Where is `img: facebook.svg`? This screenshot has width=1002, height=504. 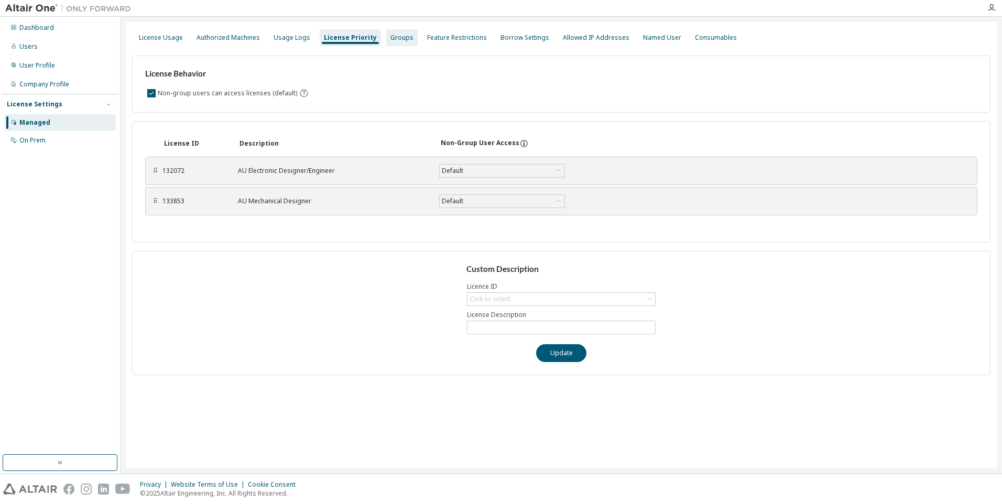
img: facebook.svg is located at coordinates (69, 489).